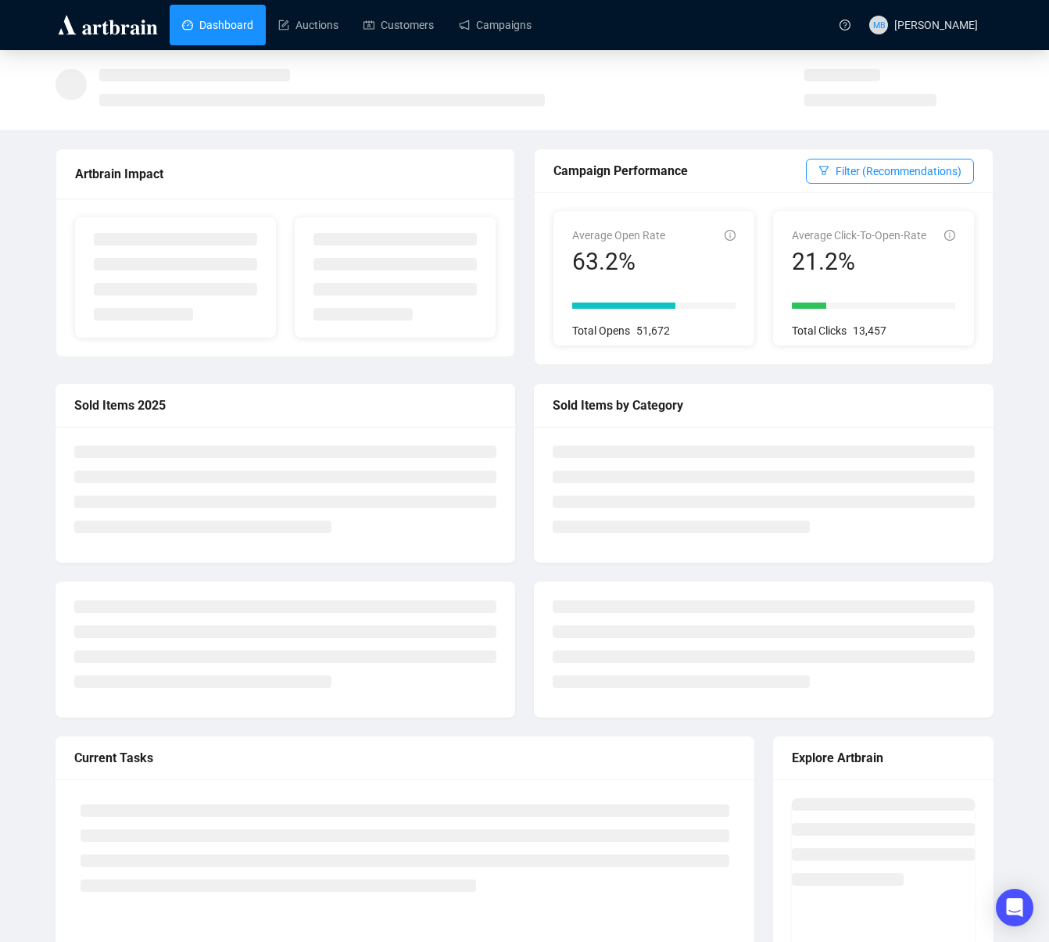  What do you see at coordinates (285, 405) in the screenshot?
I see `div: Sold Items 2025` at bounding box center [285, 405].